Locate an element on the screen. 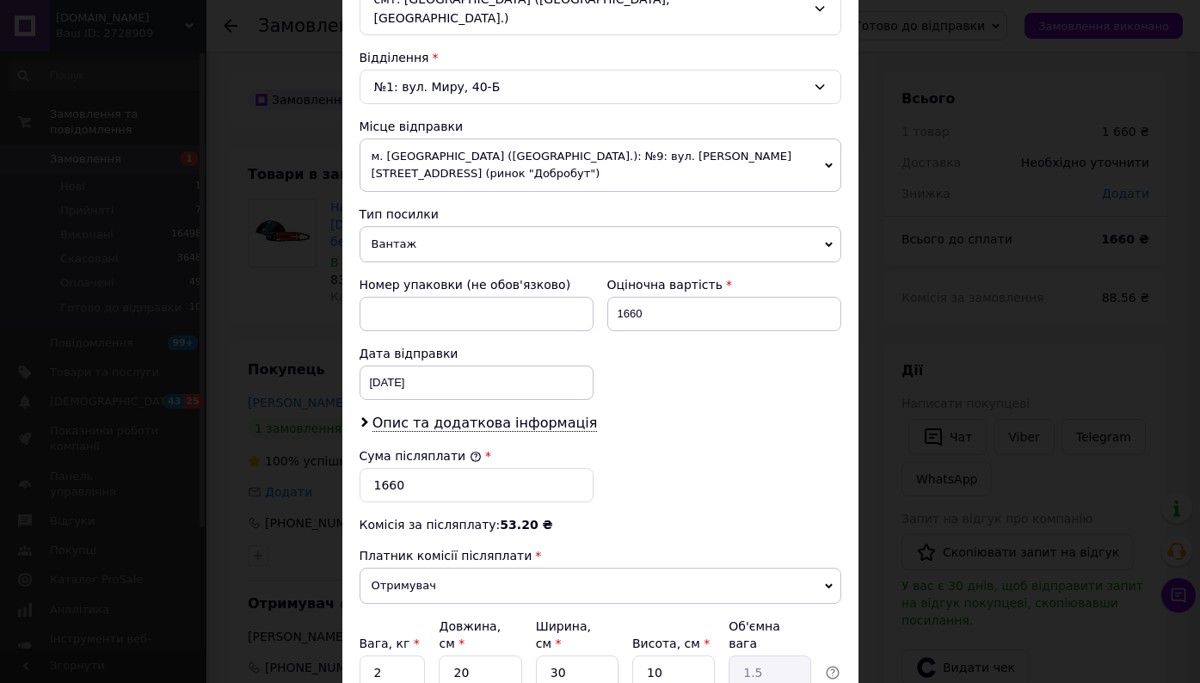  span: Вантаж is located at coordinates (600, 244).